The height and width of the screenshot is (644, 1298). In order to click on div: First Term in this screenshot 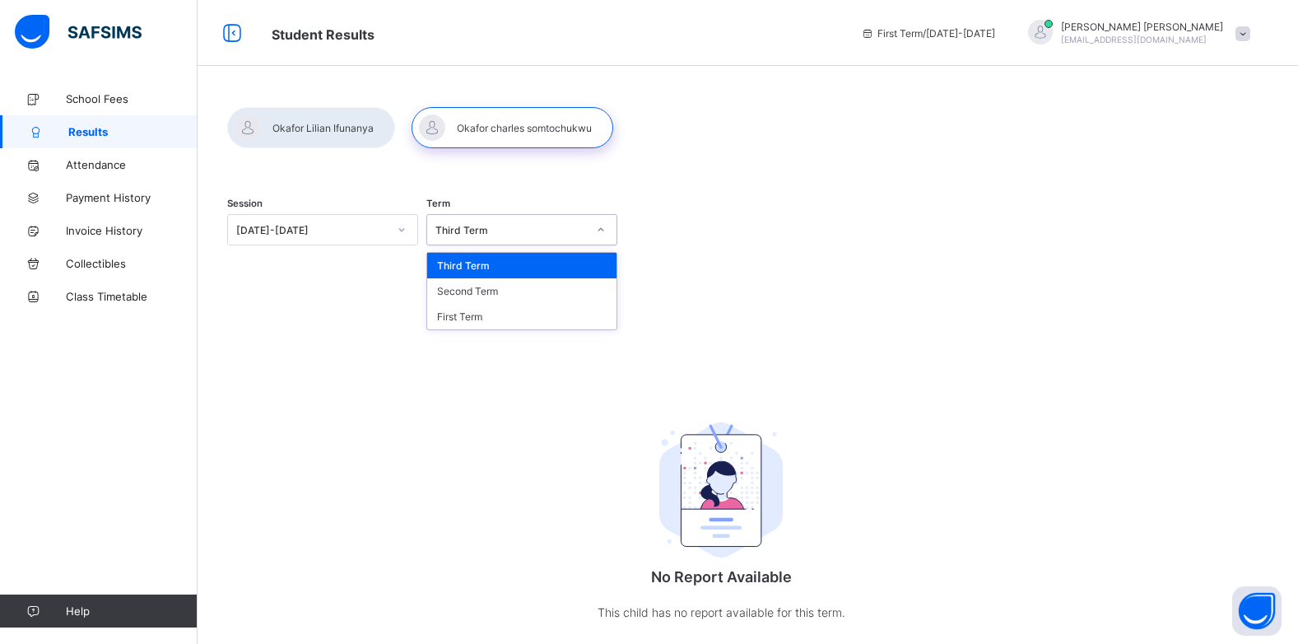, I will do `click(522, 316)`.